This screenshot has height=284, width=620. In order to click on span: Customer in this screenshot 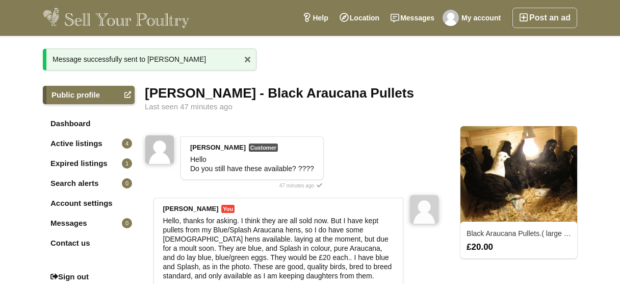, I will do `click(263, 147)`.